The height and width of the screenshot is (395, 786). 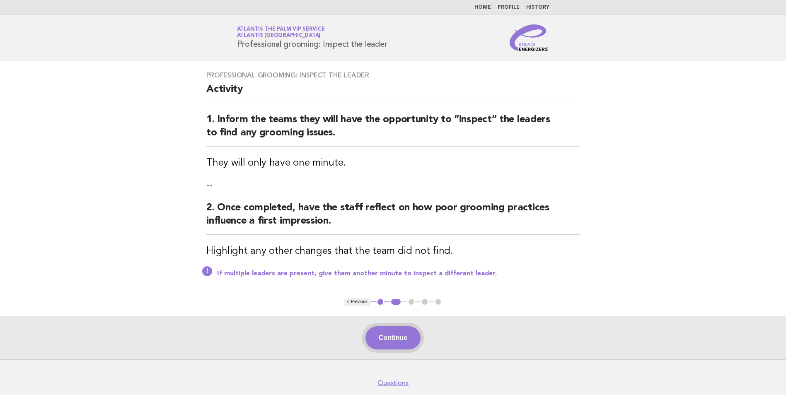 I want to click on button: 2, so click(x=396, y=302).